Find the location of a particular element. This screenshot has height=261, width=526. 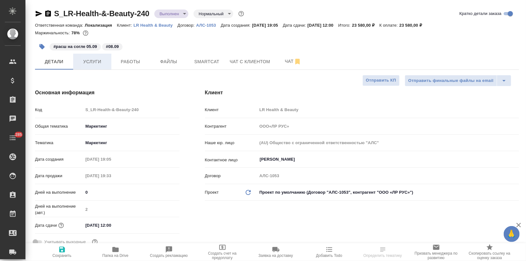

span: Создать счет на предоплату is located at coordinates (222, 256).